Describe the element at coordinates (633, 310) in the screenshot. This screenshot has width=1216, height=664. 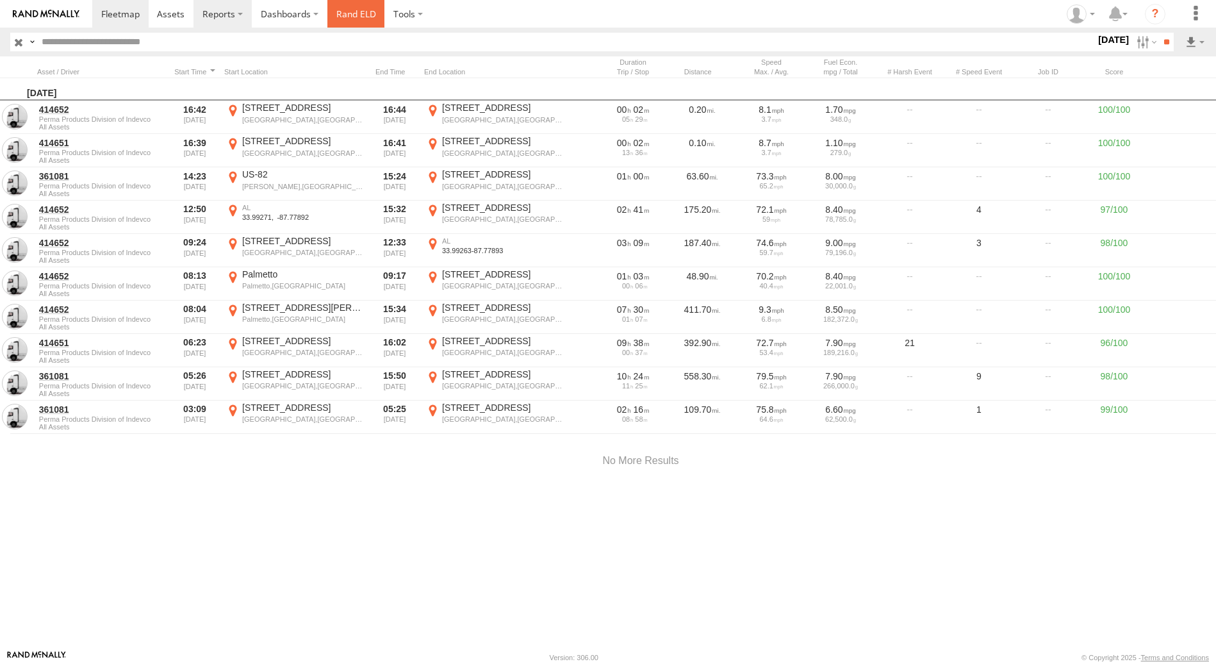
I see `div: [27030s] 18/08/2025 08:04 - 18/08/2025 15:34` at that location.